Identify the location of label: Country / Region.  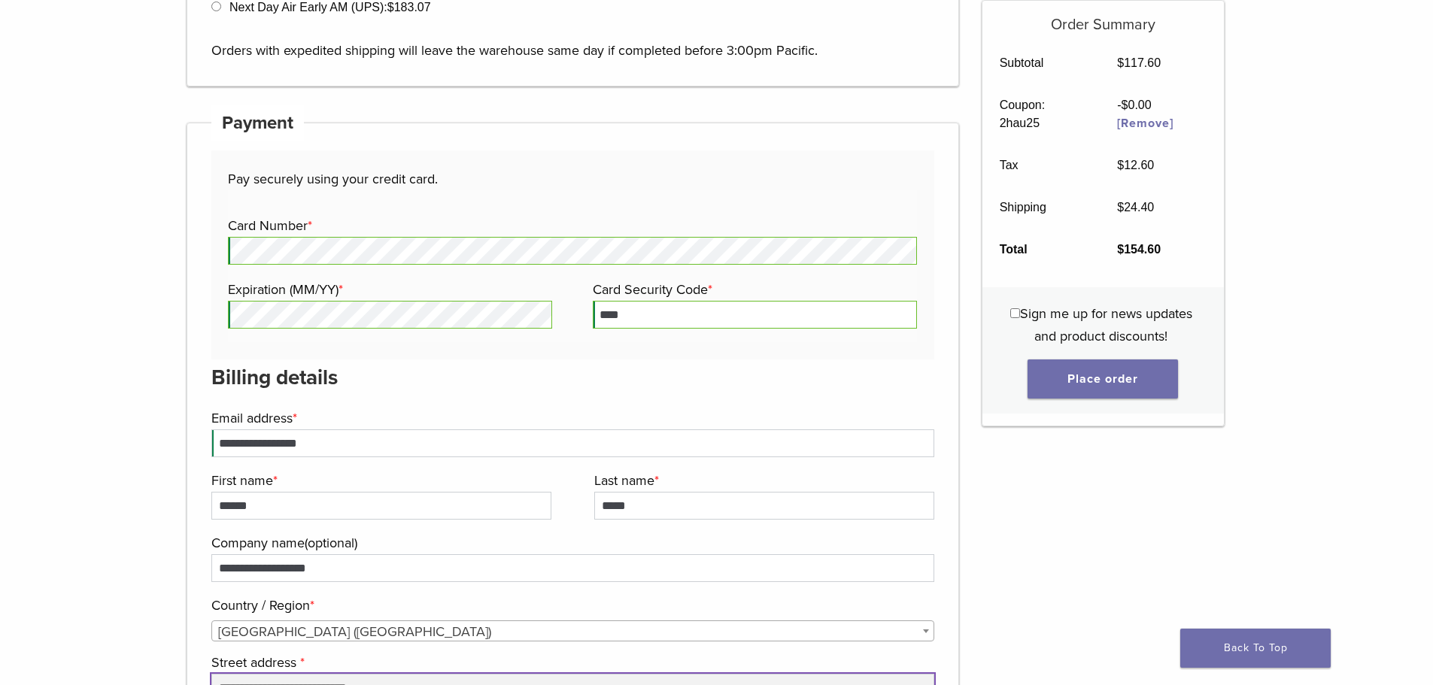
(571, 606).